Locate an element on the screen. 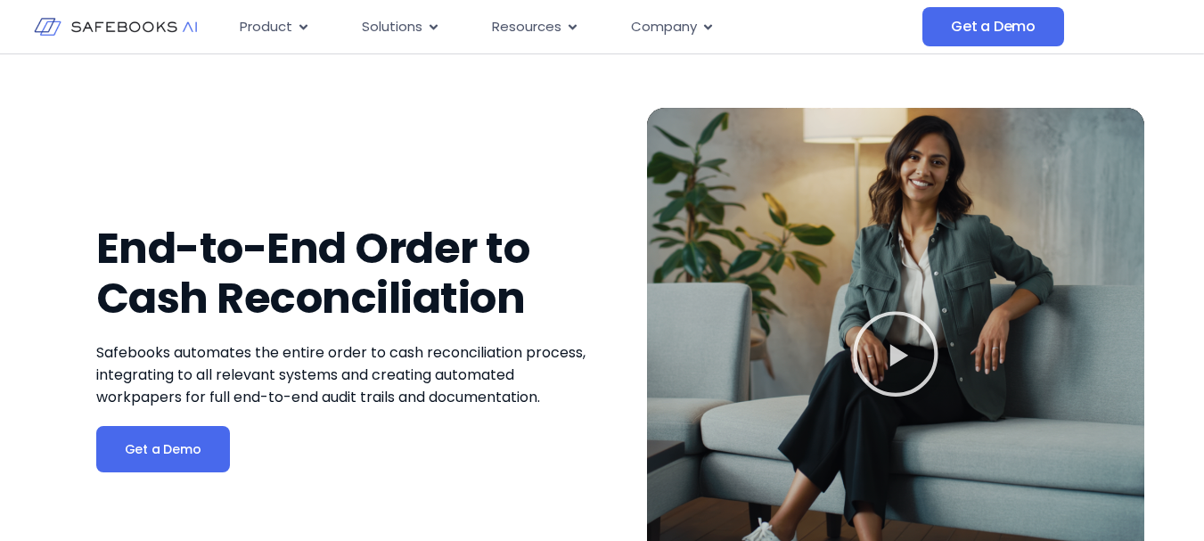 This screenshot has width=1204, height=541. div: Play Video is located at coordinates (896, 356).